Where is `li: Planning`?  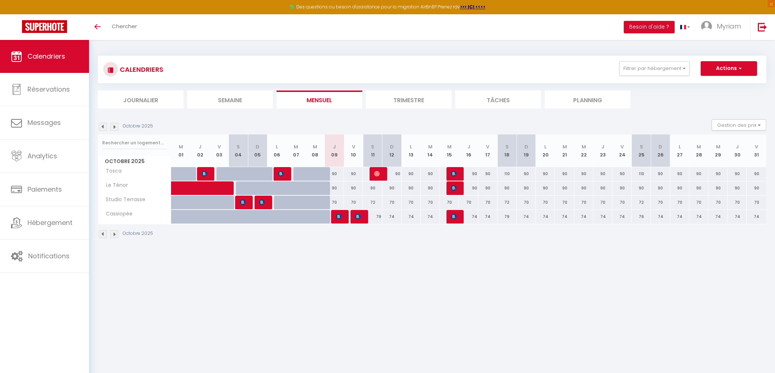
li: Planning is located at coordinates (587, 99).